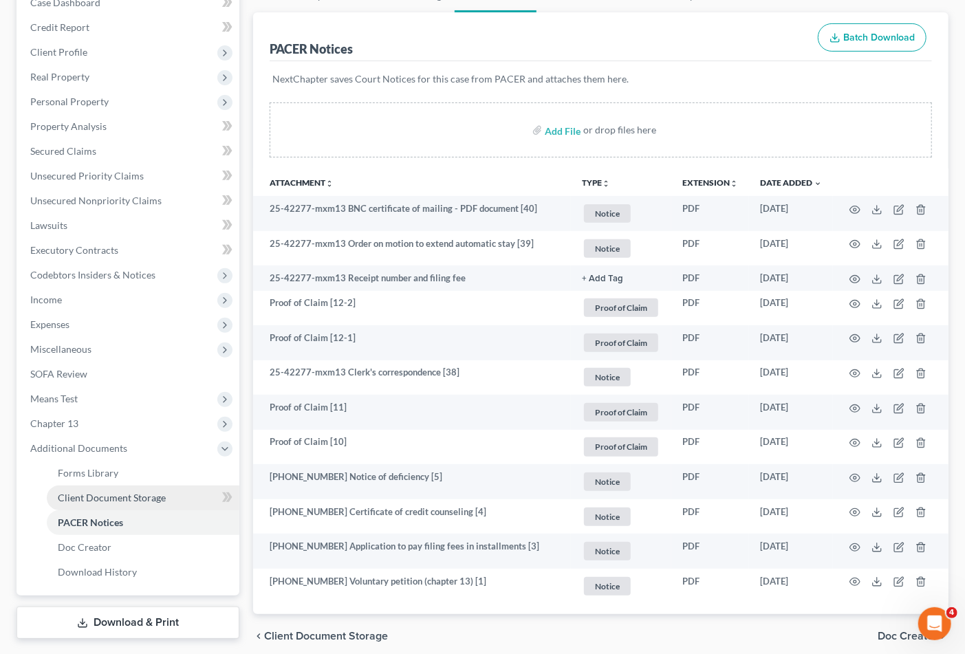 The width and height of the screenshot is (965, 654). I want to click on td: Proof of Claim [12-2], so click(412, 308).